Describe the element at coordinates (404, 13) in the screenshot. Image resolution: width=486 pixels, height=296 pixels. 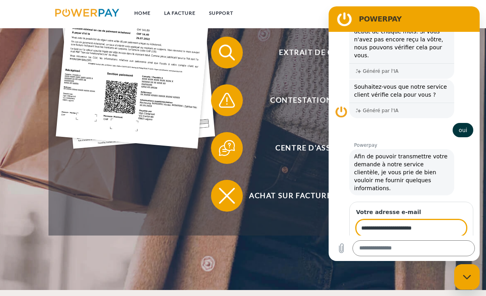
I see `a: CG` at that location.